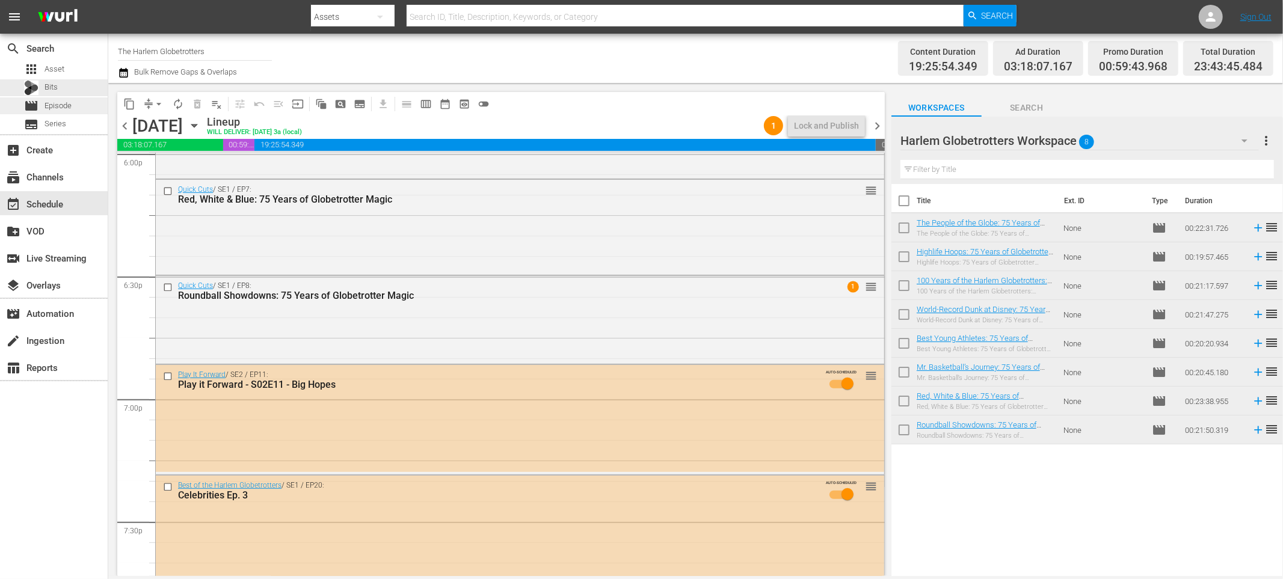 Image resolution: width=1283 pixels, height=579 pixels. I want to click on td: 00:20:20.934, so click(1214, 343).